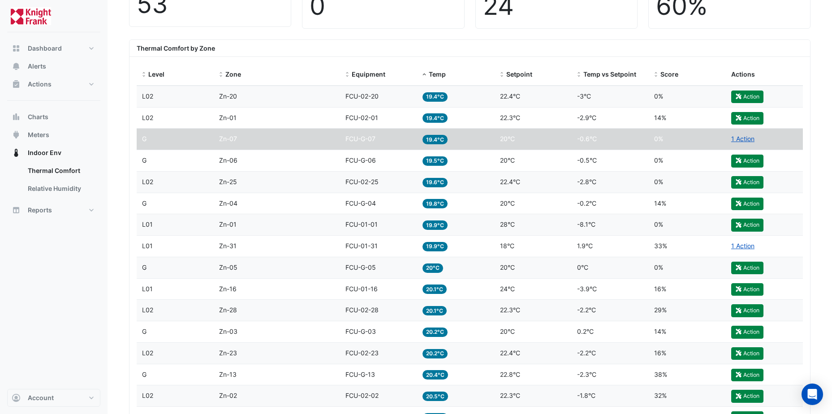 The width and height of the screenshot is (832, 414). I want to click on span: 20.1°C, so click(435, 289).